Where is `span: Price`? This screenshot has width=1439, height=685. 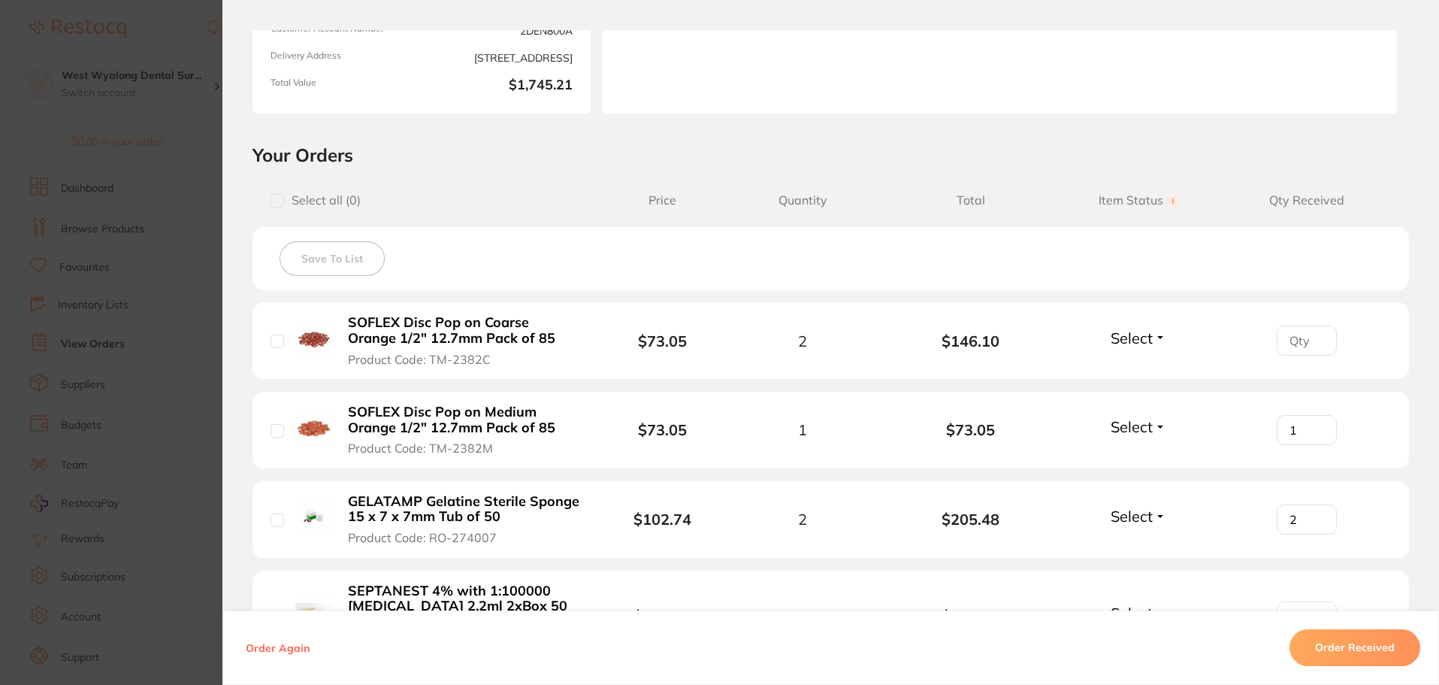 span: Price is located at coordinates (662, 200).